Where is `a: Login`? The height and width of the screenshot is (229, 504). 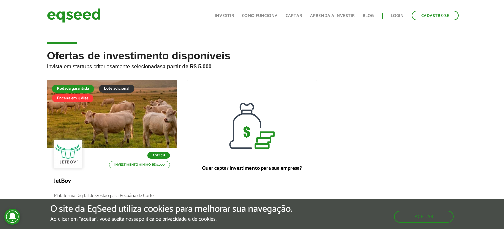
a: Login is located at coordinates (397, 16).